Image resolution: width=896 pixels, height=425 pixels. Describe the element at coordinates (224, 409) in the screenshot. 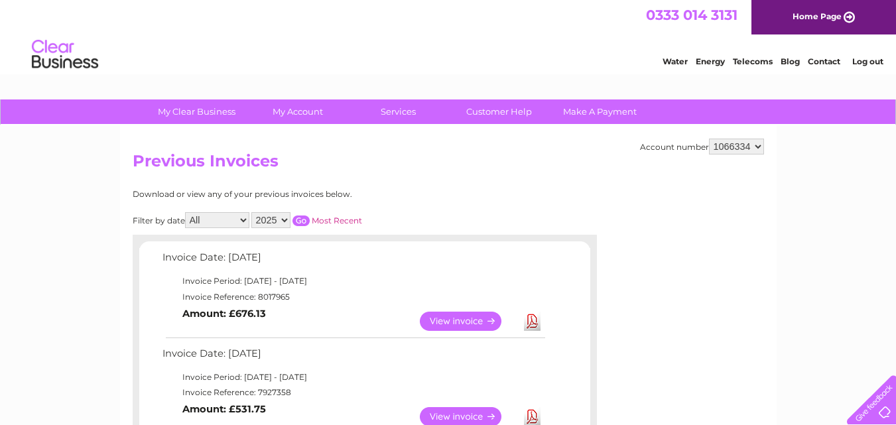

I see `b: Amount: £531.75` at that location.